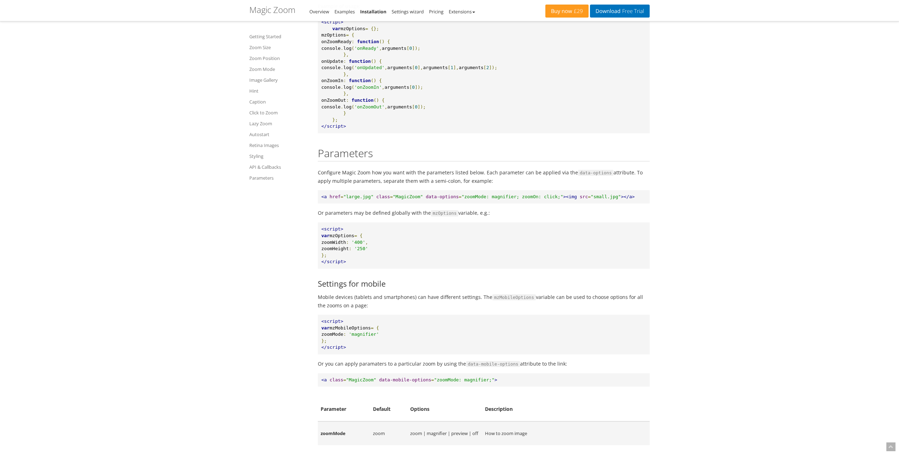 This screenshot has height=454, width=899. Describe the element at coordinates (332, 61) in the screenshot. I see `span: onUpdate` at that location.